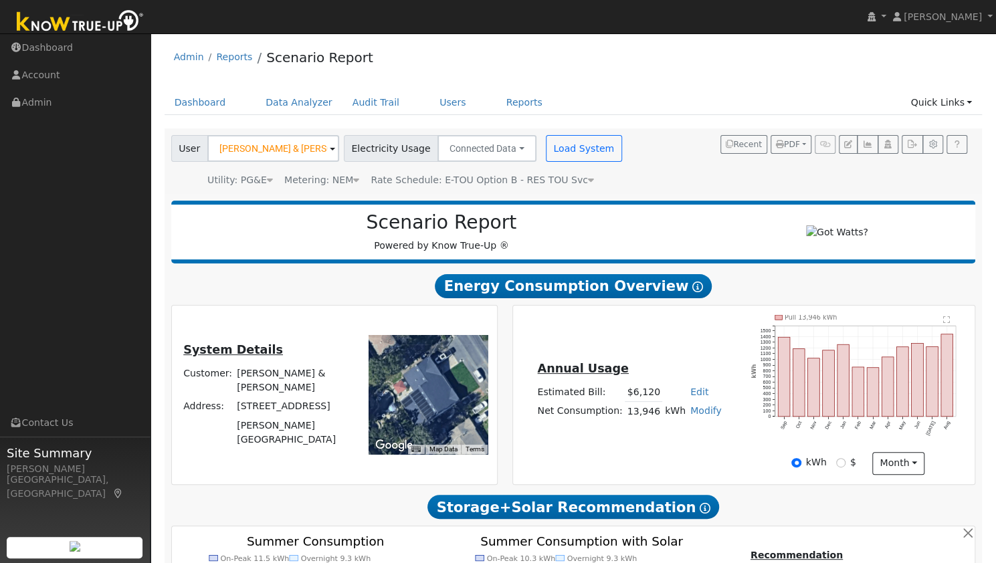 The width and height of the screenshot is (996, 563). Describe the element at coordinates (888, 145) in the screenshot. I see `button: Login As` at that location.